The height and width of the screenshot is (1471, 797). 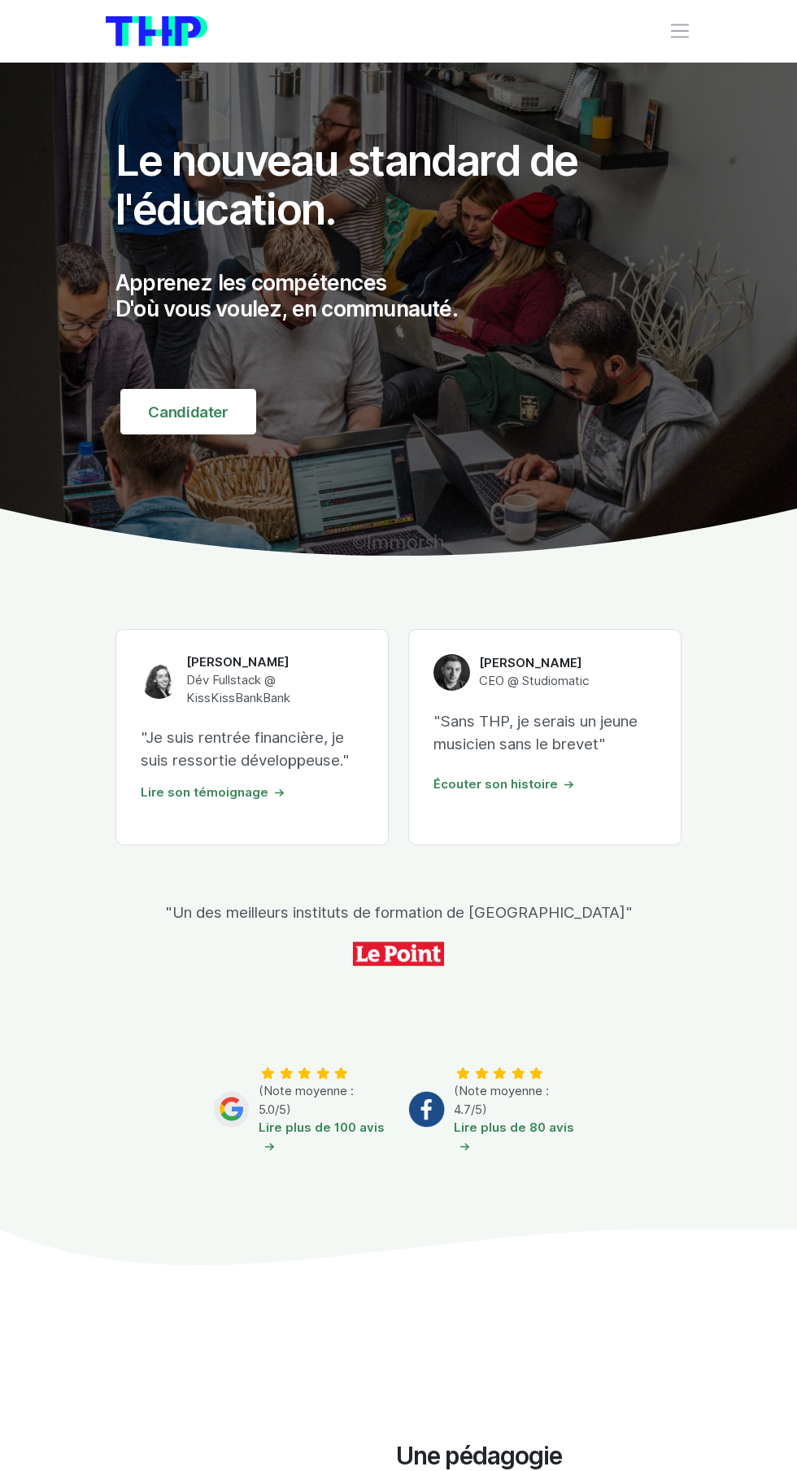 I want to click on span: (Note moyenne : 4.7/5), so click(x=501, y=1100).